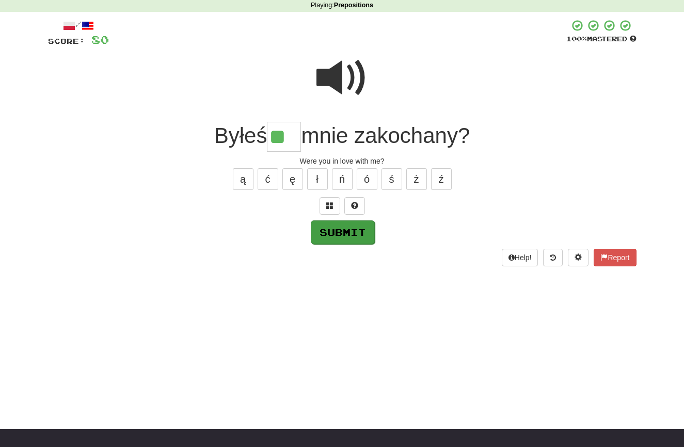 This screenshot has width=684, height=447. I want to click on button: Help!, so click(520, 258).